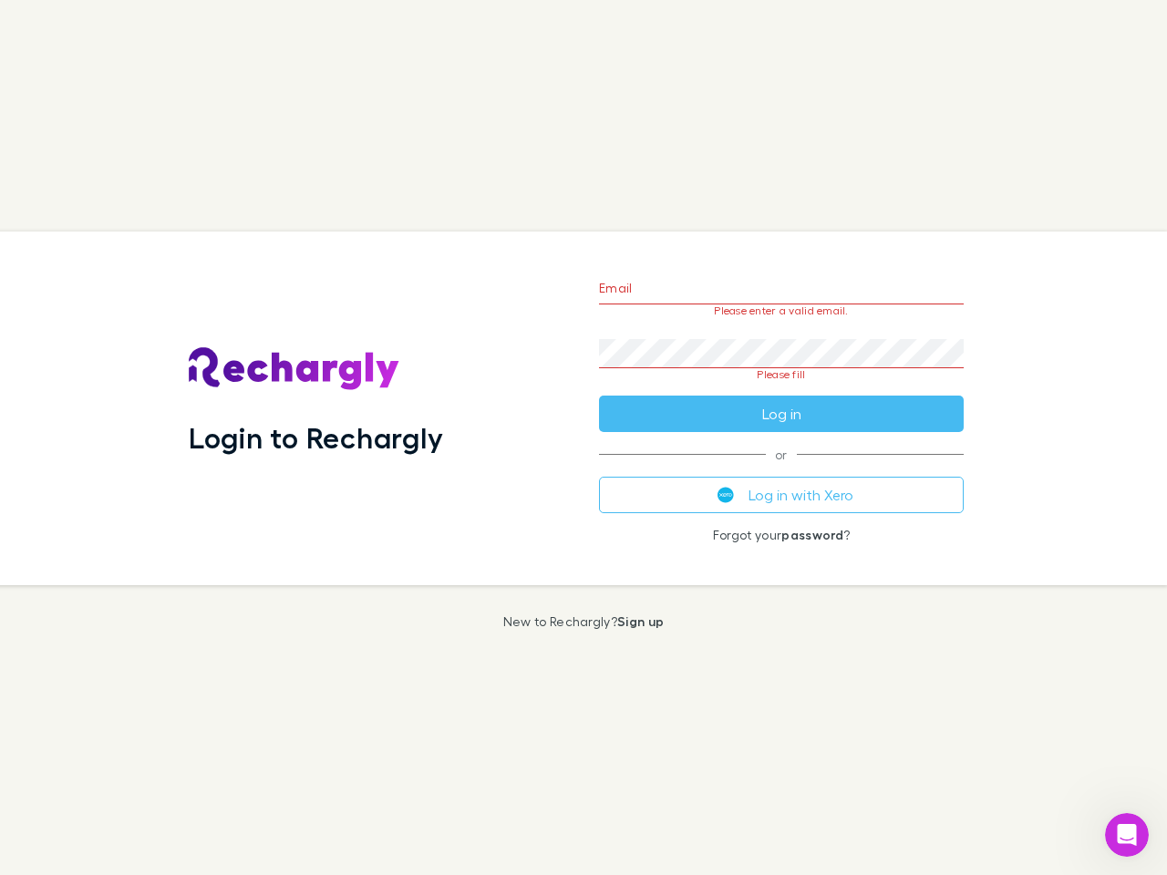 The width and height of the screenshot is (1167, 875). I want to click on p: New to Rechargly?, so click(584, 622).